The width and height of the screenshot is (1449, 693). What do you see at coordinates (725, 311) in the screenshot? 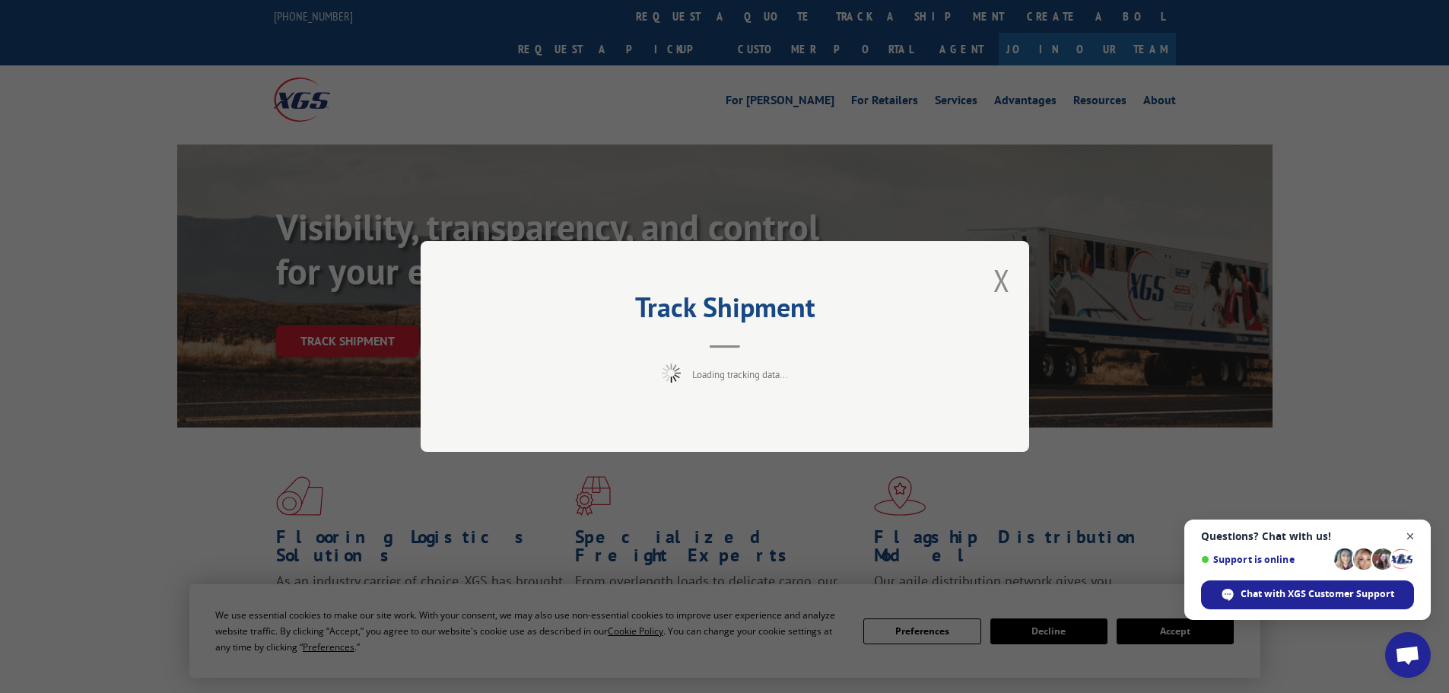
I see `h2: Track Shipment` at bounding box center [725, 311].